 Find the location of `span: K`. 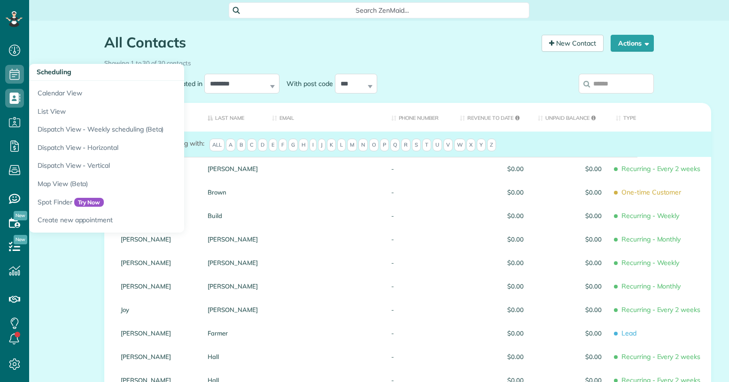

span: K is located at coordinates (331, 145).